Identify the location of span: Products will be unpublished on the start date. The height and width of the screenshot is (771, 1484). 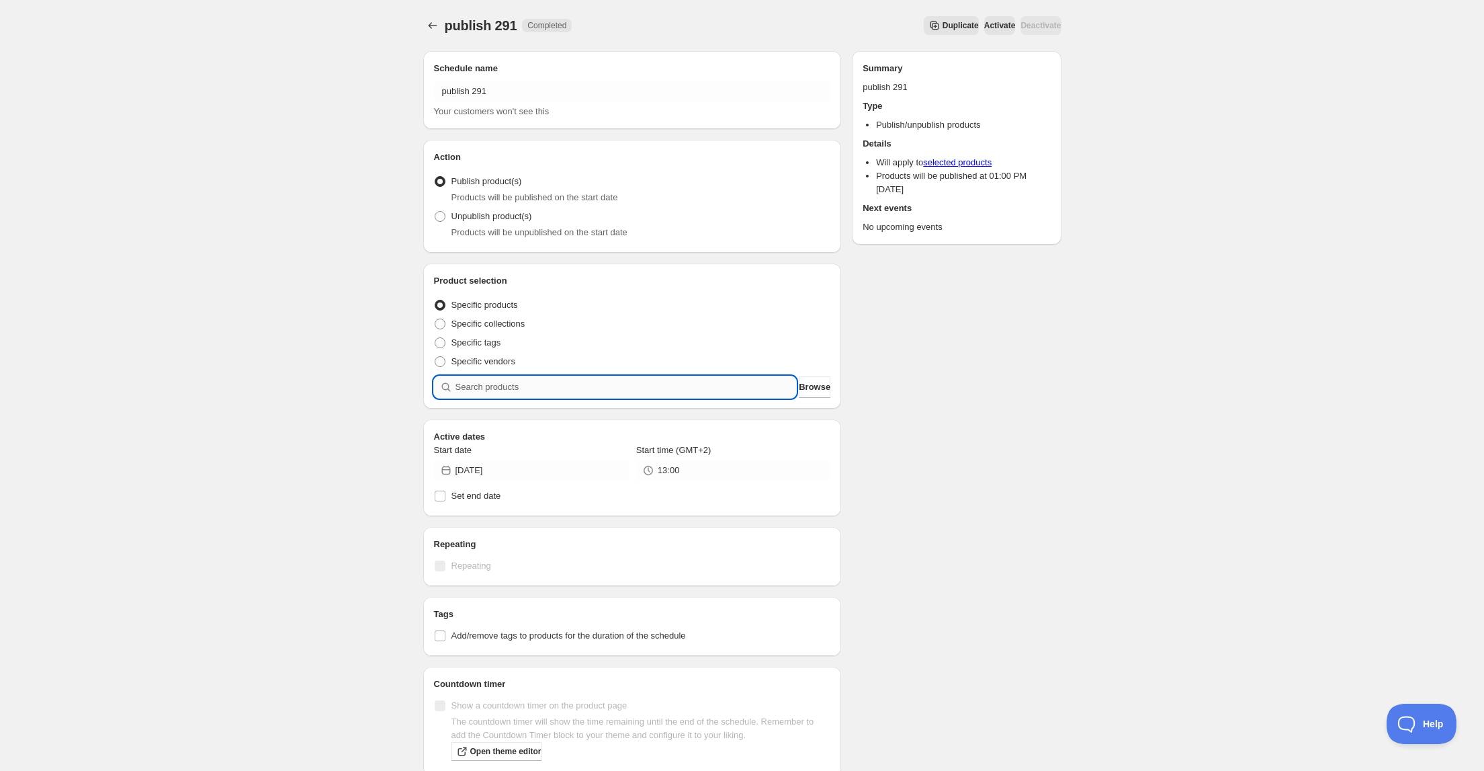
(540, 232).